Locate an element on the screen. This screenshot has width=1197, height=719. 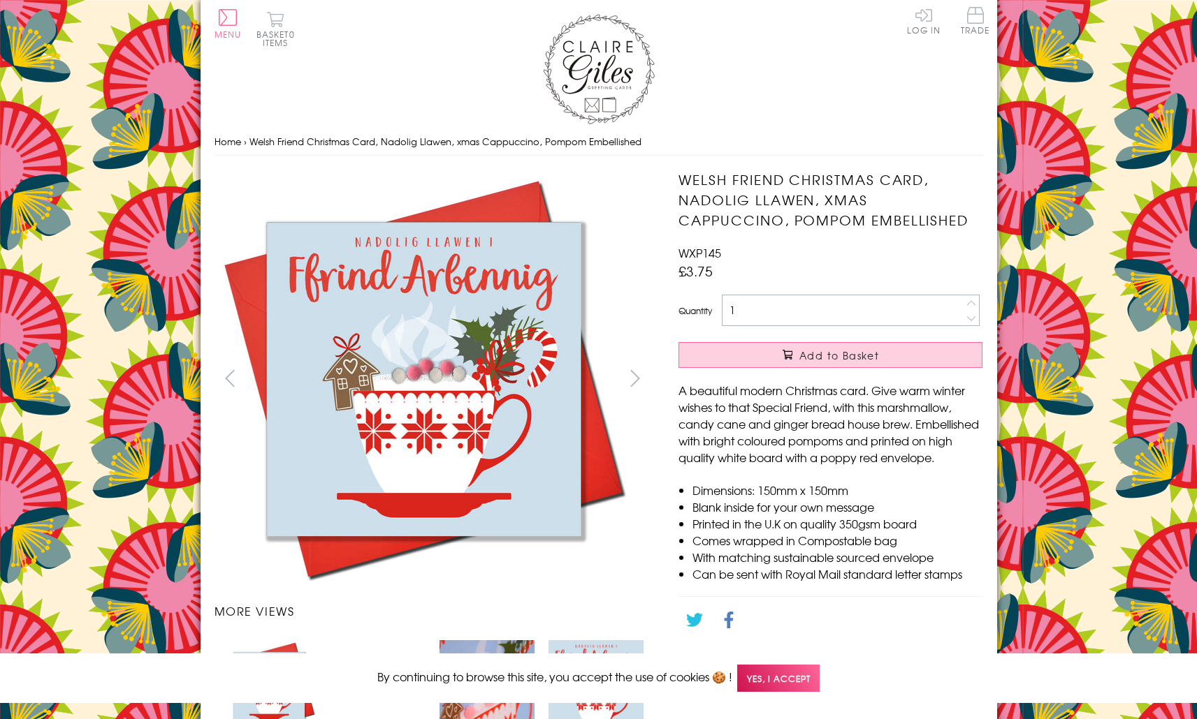
span: WXP145 is located at coordinates (699, 253).